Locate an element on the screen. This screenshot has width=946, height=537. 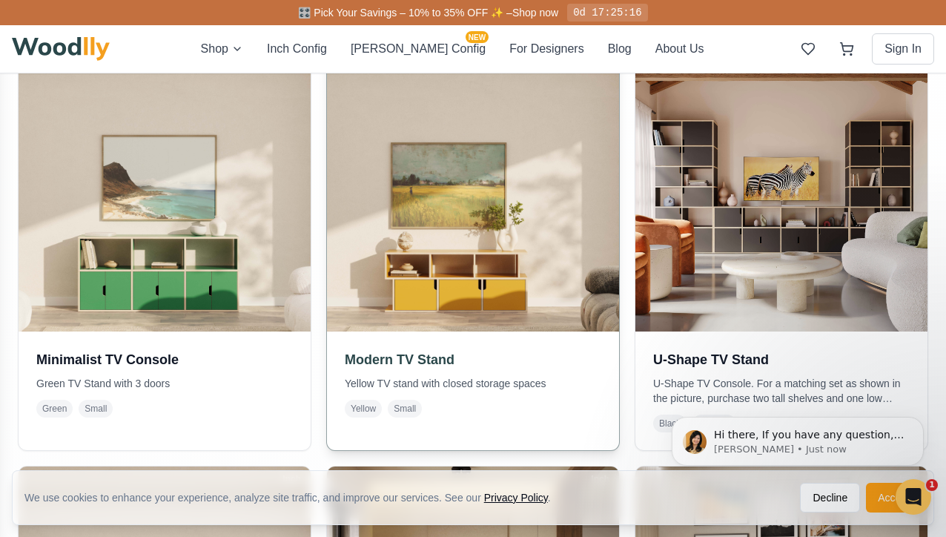
p: Message from Anna, sent Just now is located at coordinates (160, 64).